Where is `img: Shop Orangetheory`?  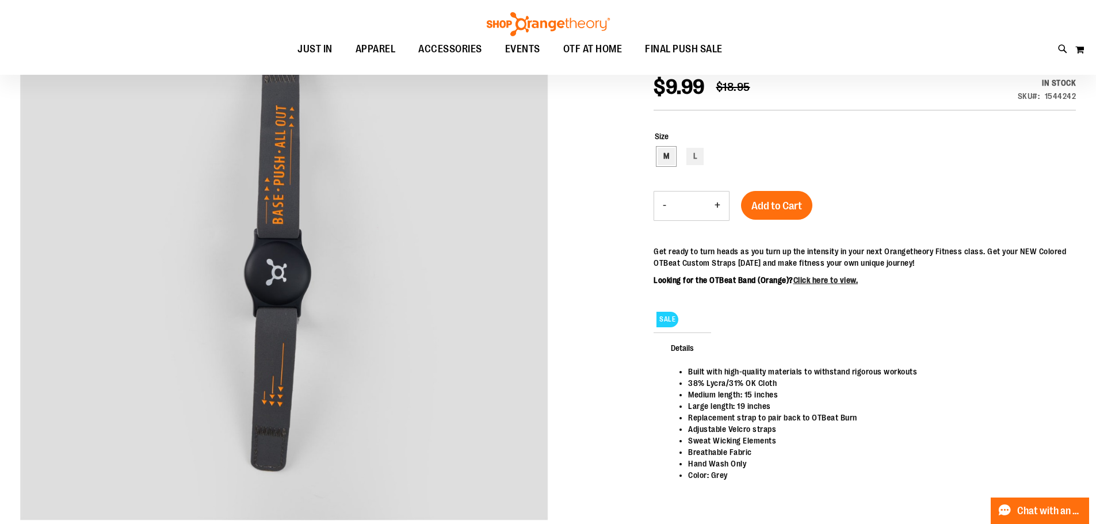
img: Shop Orangetheory is located at coordinates (548, 24).